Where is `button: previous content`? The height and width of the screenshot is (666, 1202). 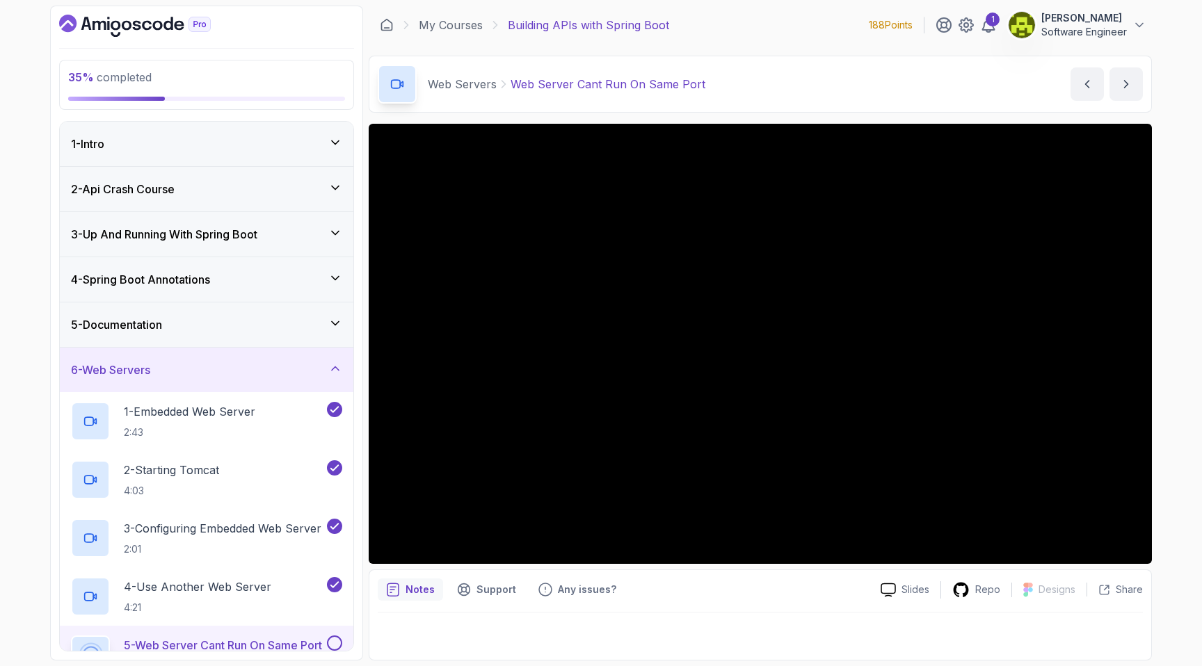 button: previous content is located at coordinates (1087, 84).